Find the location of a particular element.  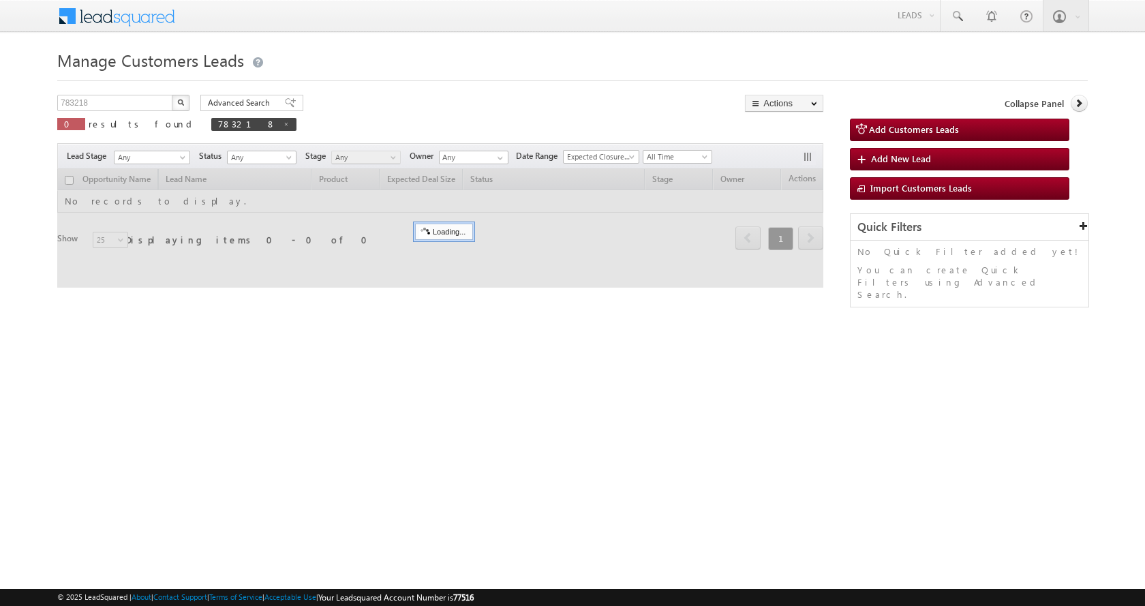

span: Expected Closure Date is located at coordinates (599, 157).